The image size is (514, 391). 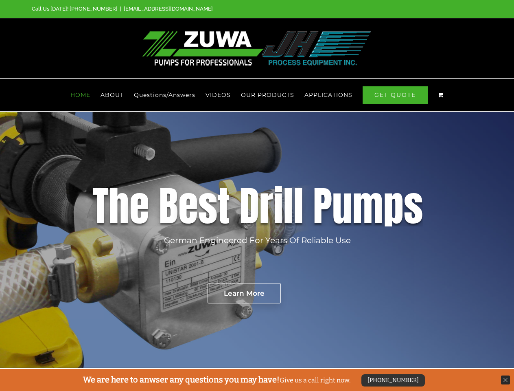 What do you see at coordinates (394, 206) in the screenshot?
I see `div: p` at bounding box center [394, 206].